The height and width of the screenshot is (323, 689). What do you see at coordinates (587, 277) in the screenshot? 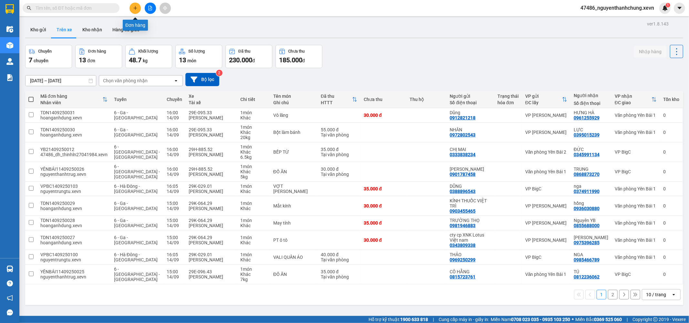
I see `div: 0812236062` at bounding box center [587, 277].